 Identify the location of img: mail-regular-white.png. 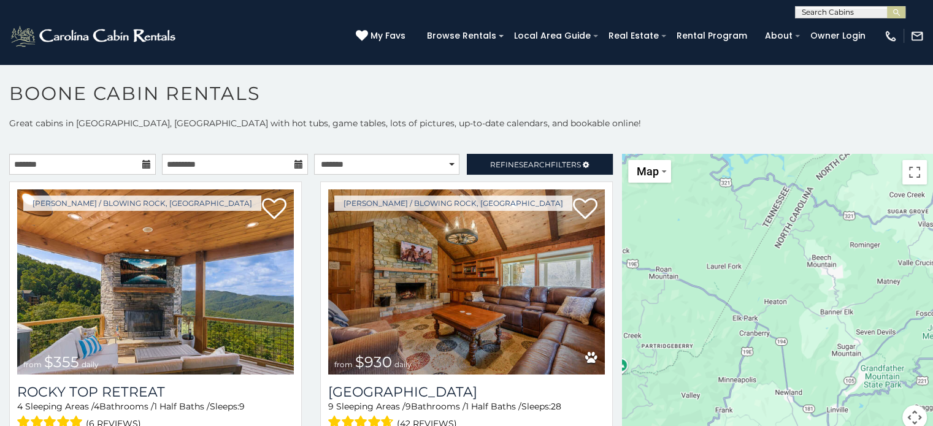
(917, 36).